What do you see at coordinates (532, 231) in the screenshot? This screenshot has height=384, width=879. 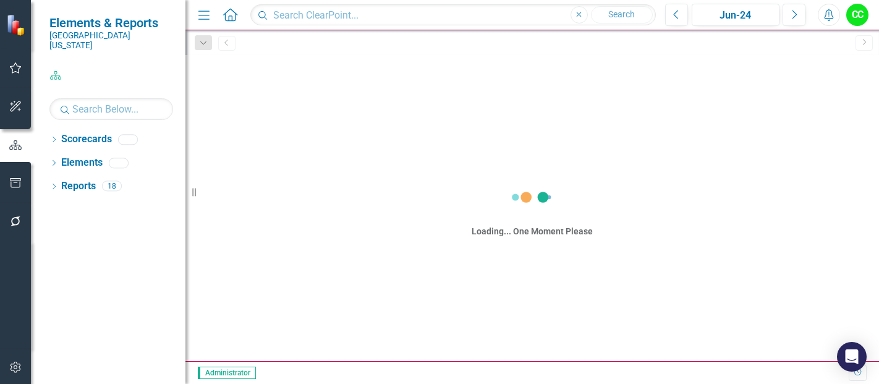 I see `div: Loading... One Moment Please` at bounding box center [532, 231].